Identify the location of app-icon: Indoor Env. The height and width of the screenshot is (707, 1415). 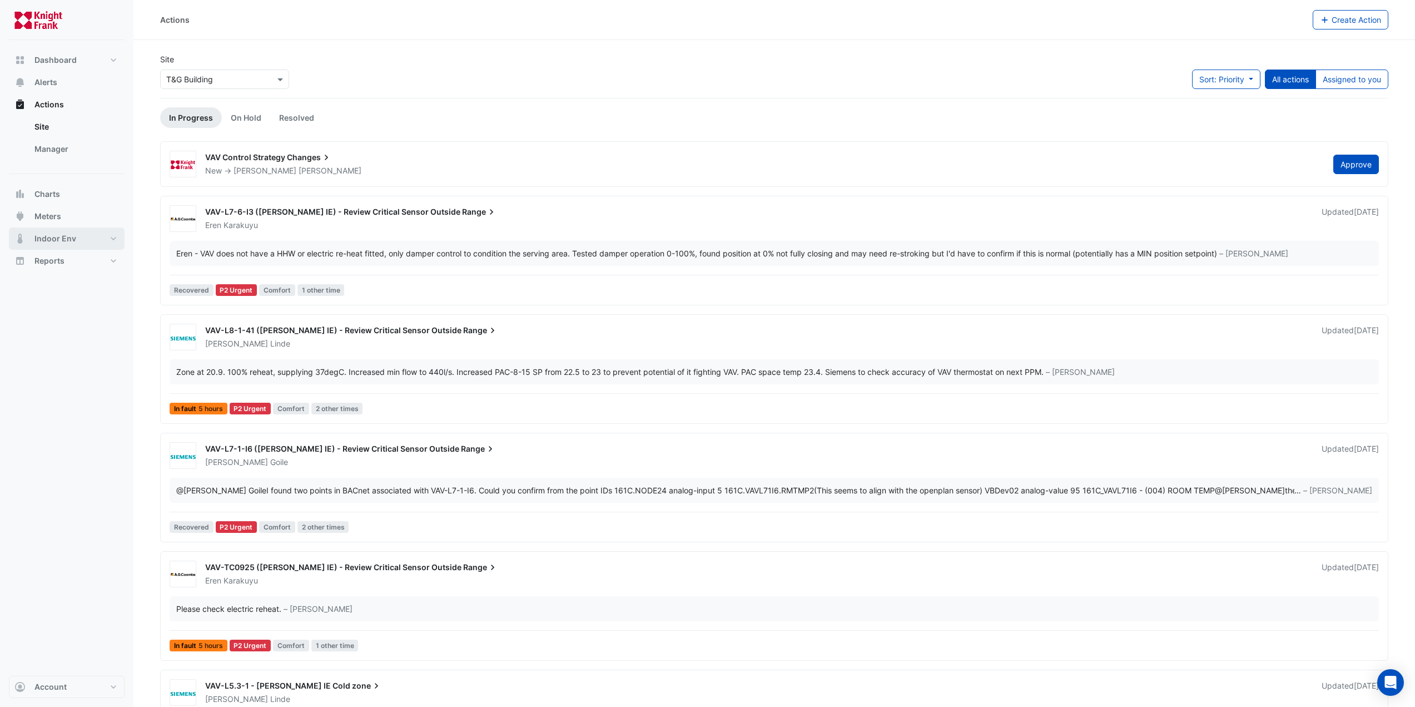
(20, 239).